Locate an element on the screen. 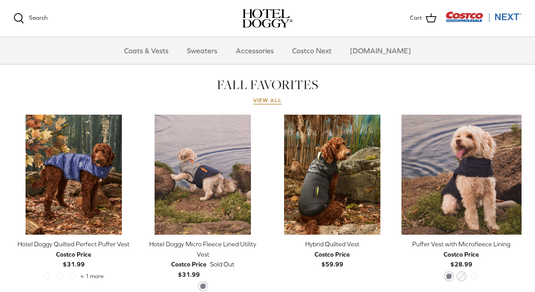 The height and width of the screenshot is (292, 535). b: $59.99 is located at coordinates (332, 258).